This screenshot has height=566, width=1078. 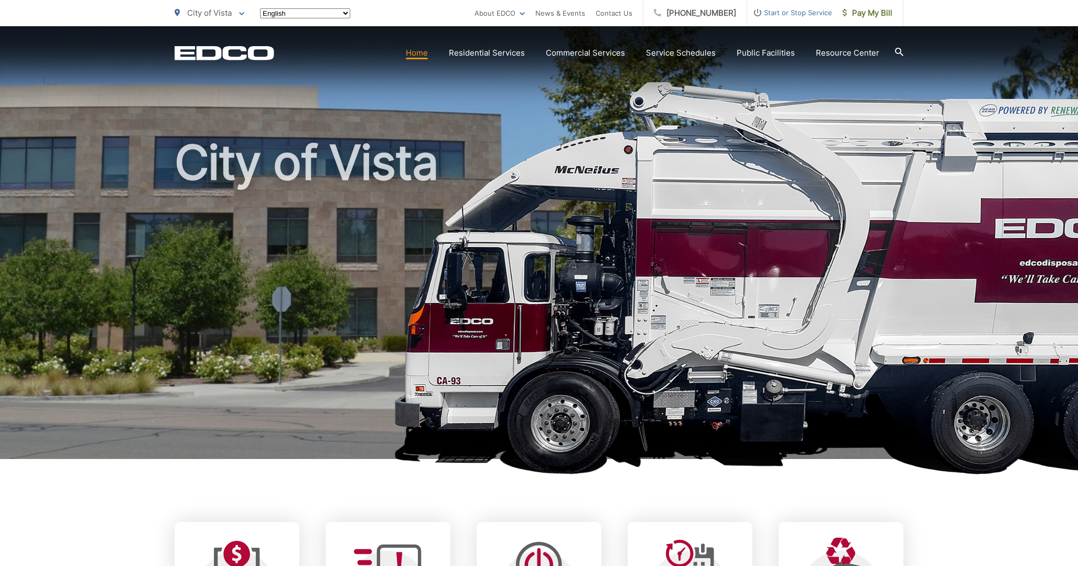 What do you see at coordinates (585, 53) in the screenshot?
I see `a: Commercial Services` at bounding box center [585, 53].